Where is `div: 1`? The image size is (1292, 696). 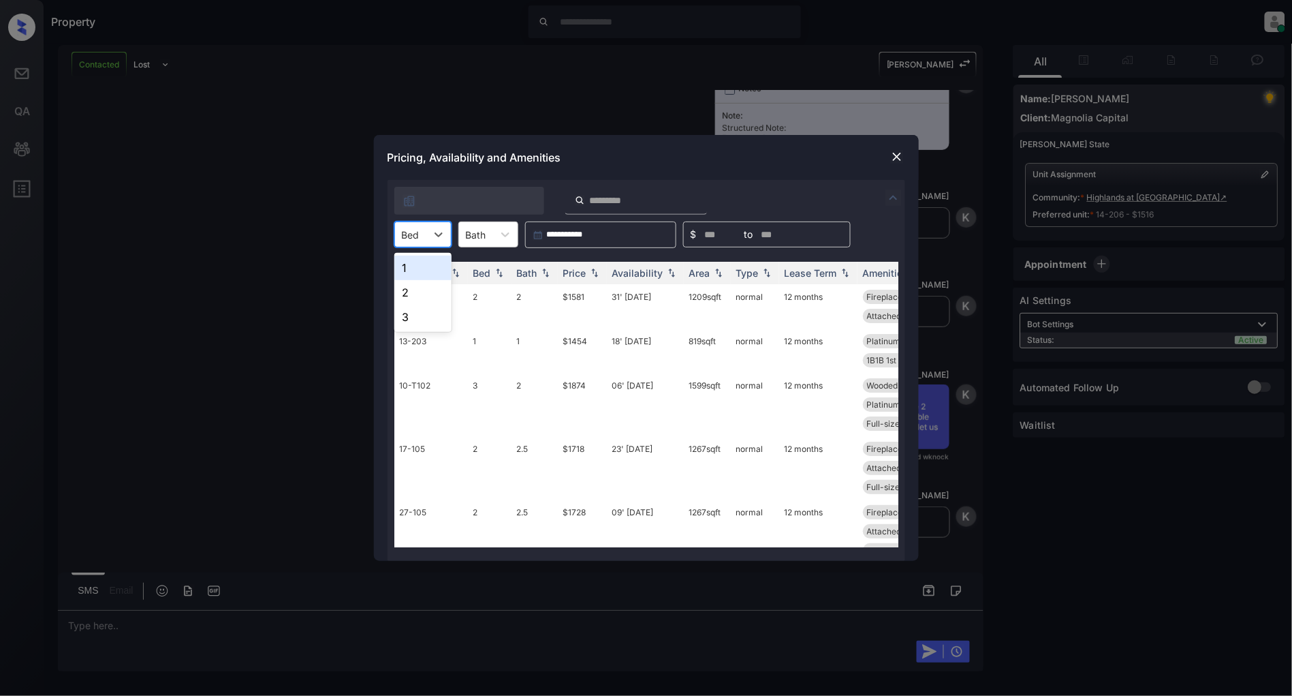
div: 1 is located at coordinates (423, 268).